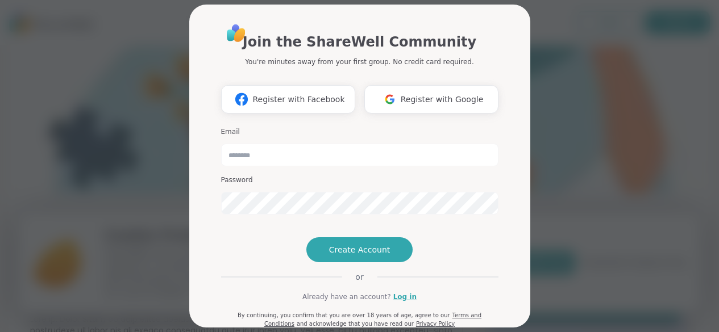  Describe the element at coordinates (373, 320) in the screenshot. I see `a: Terms and Conditions` at that location.